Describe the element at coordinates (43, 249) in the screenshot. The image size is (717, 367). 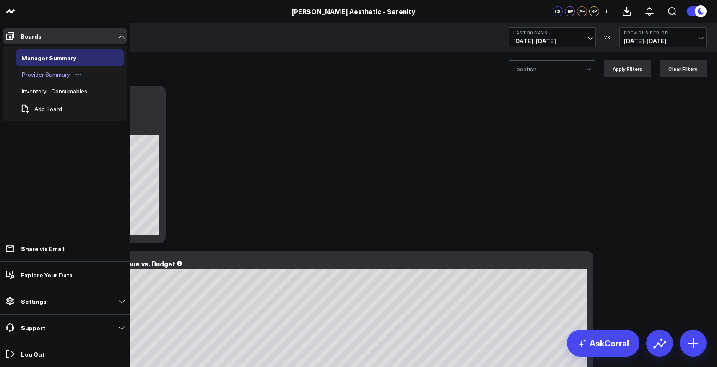
I see `p: Share via Email` at that location.